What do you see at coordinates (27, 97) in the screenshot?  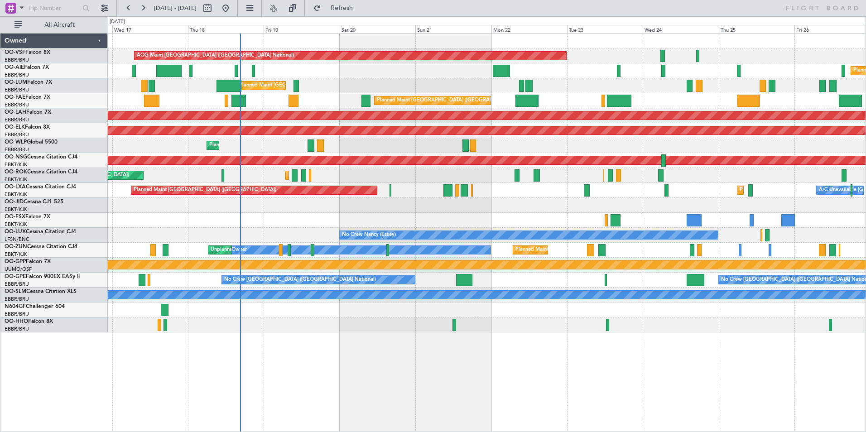 I see `a: OO-FAEFalcon 7X` at bounding box center [27, 97].